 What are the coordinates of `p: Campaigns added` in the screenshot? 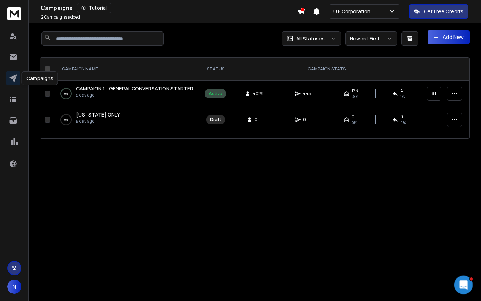 It's located at (60, 17).